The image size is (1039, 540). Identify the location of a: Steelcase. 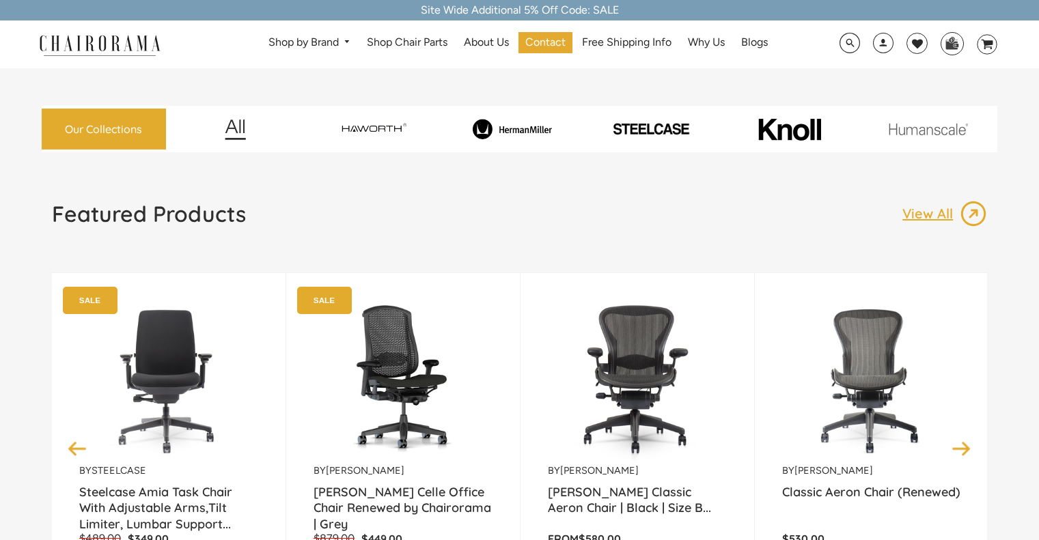
(119, 471).